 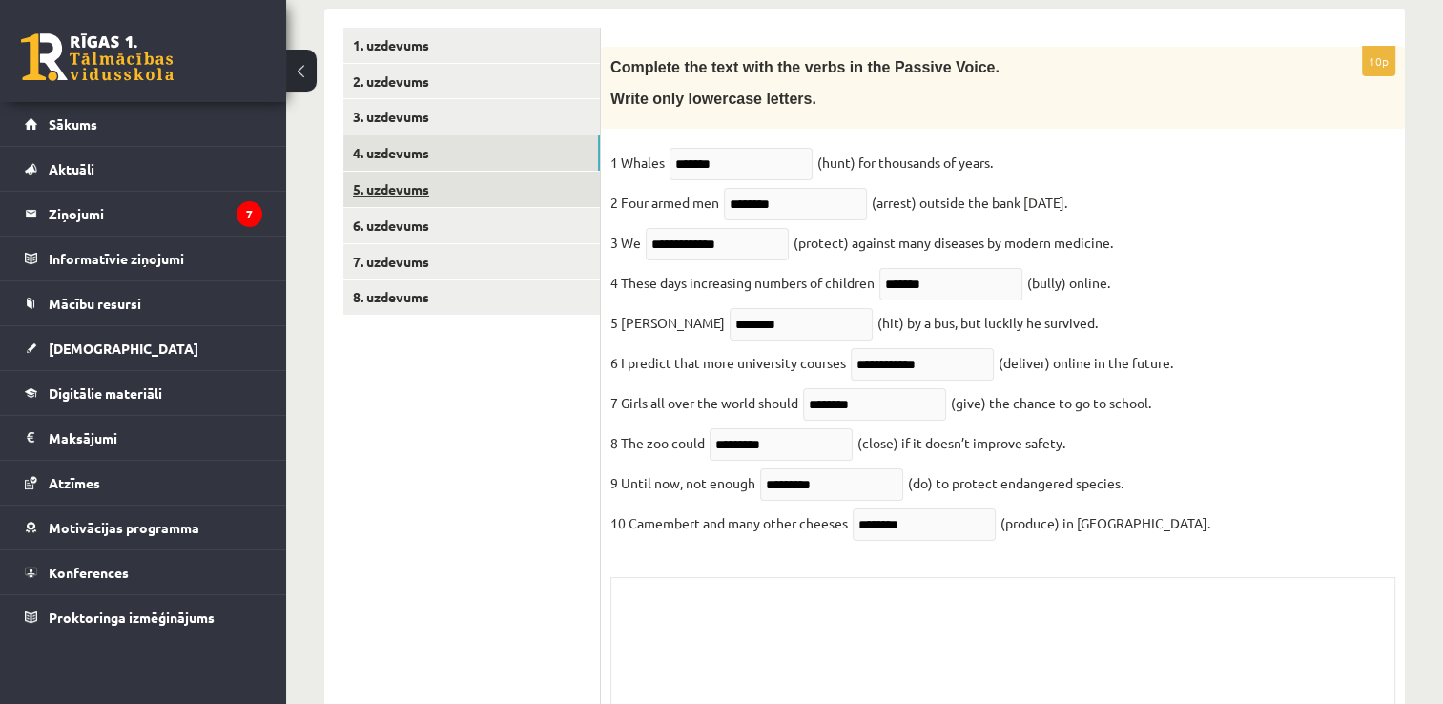 What do you see at coordinates (626, 242) in the screenshot?
I see `p: 3 We` at bounding box center [626, 242].